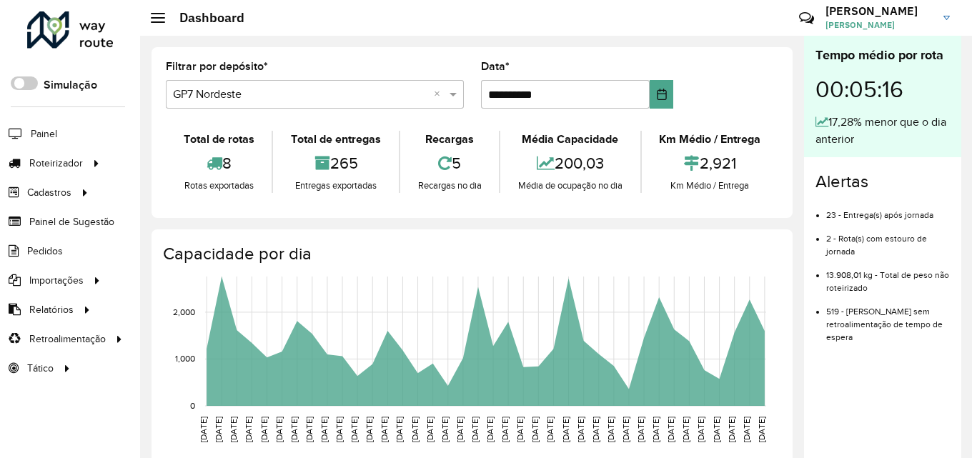 This screenshot has height=458, width=972. I want to click on div: Recargas no dia, so click(450, 186).